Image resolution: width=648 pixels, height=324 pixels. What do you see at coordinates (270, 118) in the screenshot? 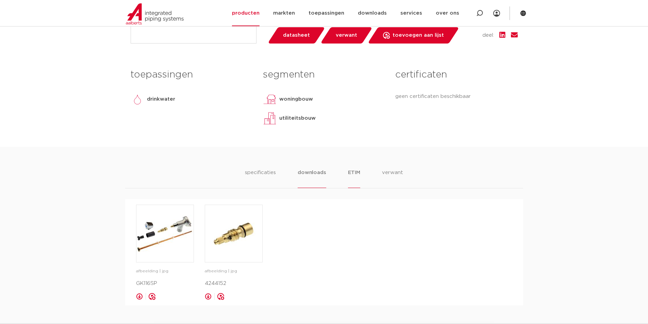
I see `img: utiliteitsbouw` at bounding box center [270, 118].